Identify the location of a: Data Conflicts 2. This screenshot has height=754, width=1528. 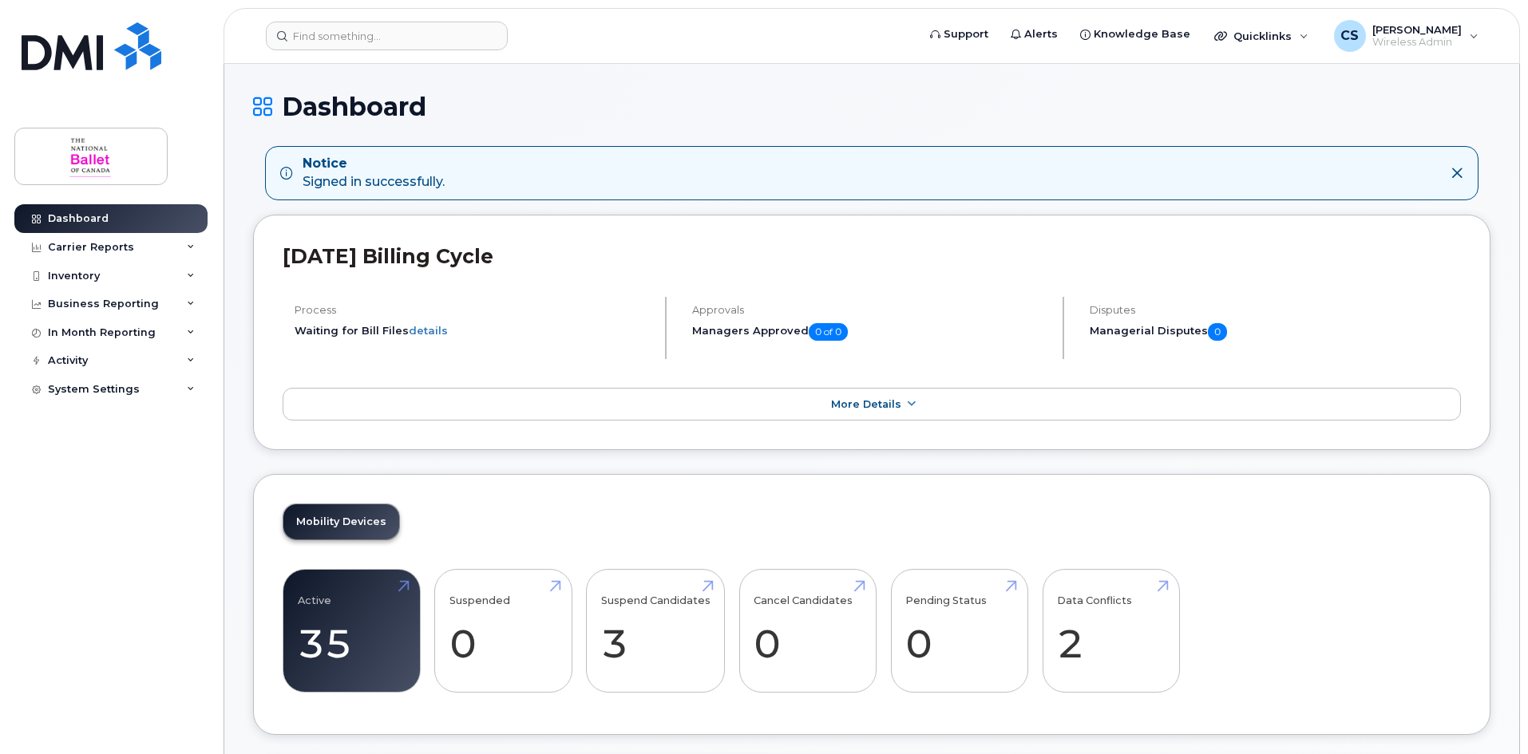
(1110, 631).